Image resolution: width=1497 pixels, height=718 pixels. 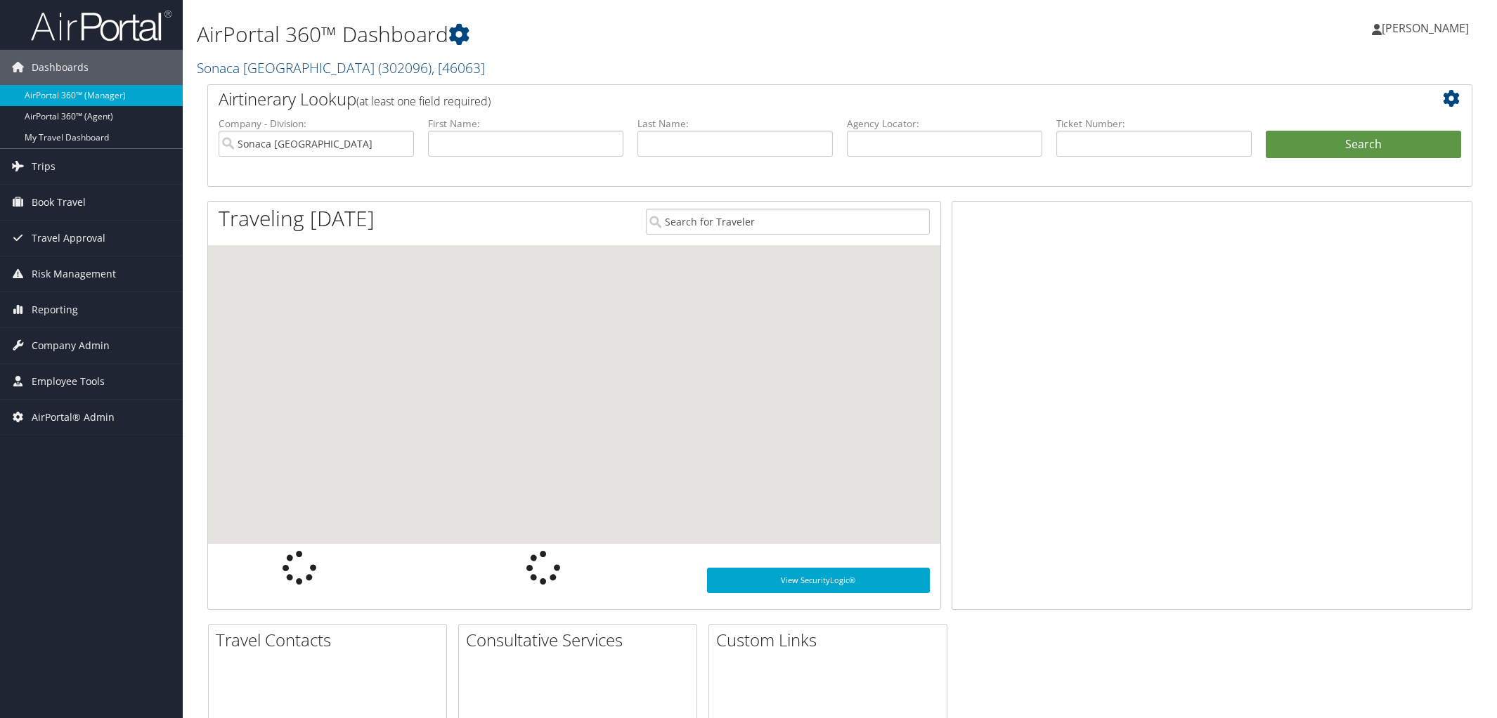 I want to click on label: First Name:, so click(x=526, y=124).